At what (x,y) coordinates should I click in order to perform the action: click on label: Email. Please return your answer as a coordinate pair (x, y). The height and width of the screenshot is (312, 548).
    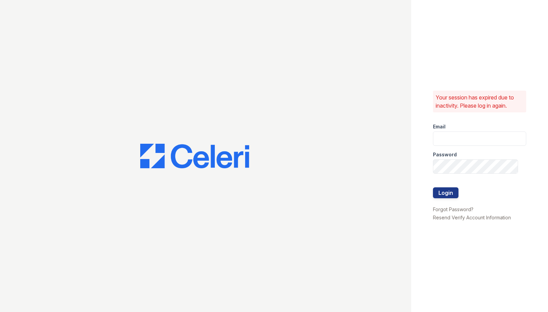
    Looking at the image, I should click on (439, 127).